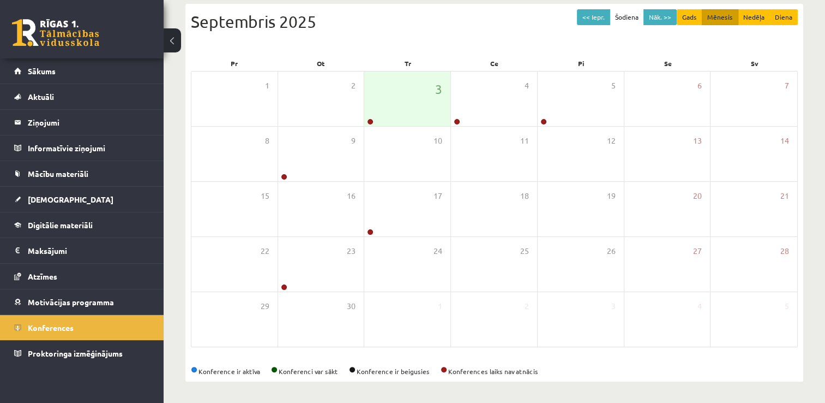 This screenshot has height=403, width=825. What do you see at coordinates (785, 251) in the screenshot?
I see `span: 28` at bounding box center [785, 251].